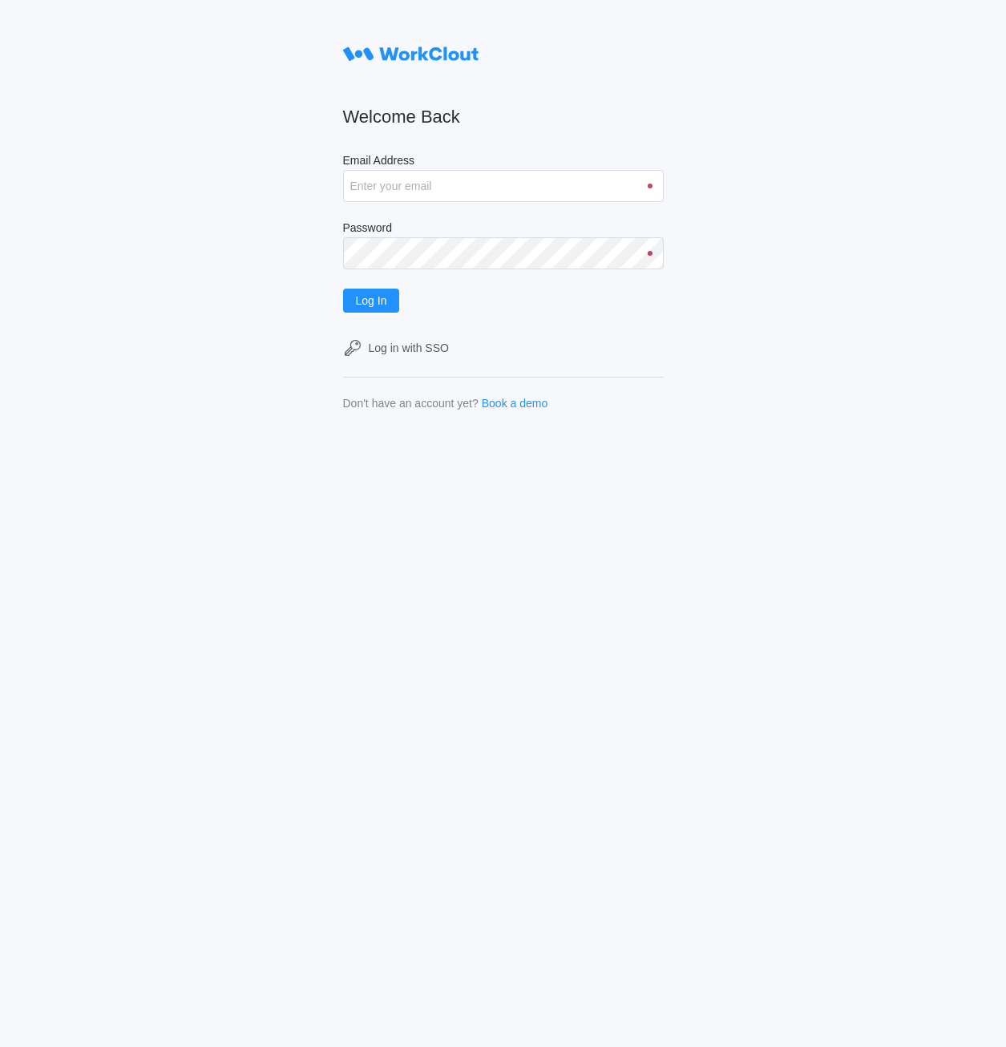 This screenshot has width=1006, height=1047. Describe the element at coordinates (503, 162) in the screenshot. I see `label: Email Address` at that location.